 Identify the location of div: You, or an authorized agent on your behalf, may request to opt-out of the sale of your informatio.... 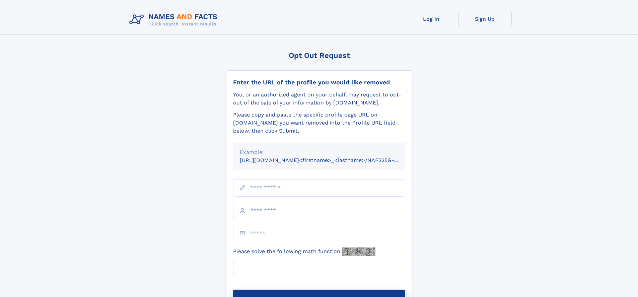
(319, 99).